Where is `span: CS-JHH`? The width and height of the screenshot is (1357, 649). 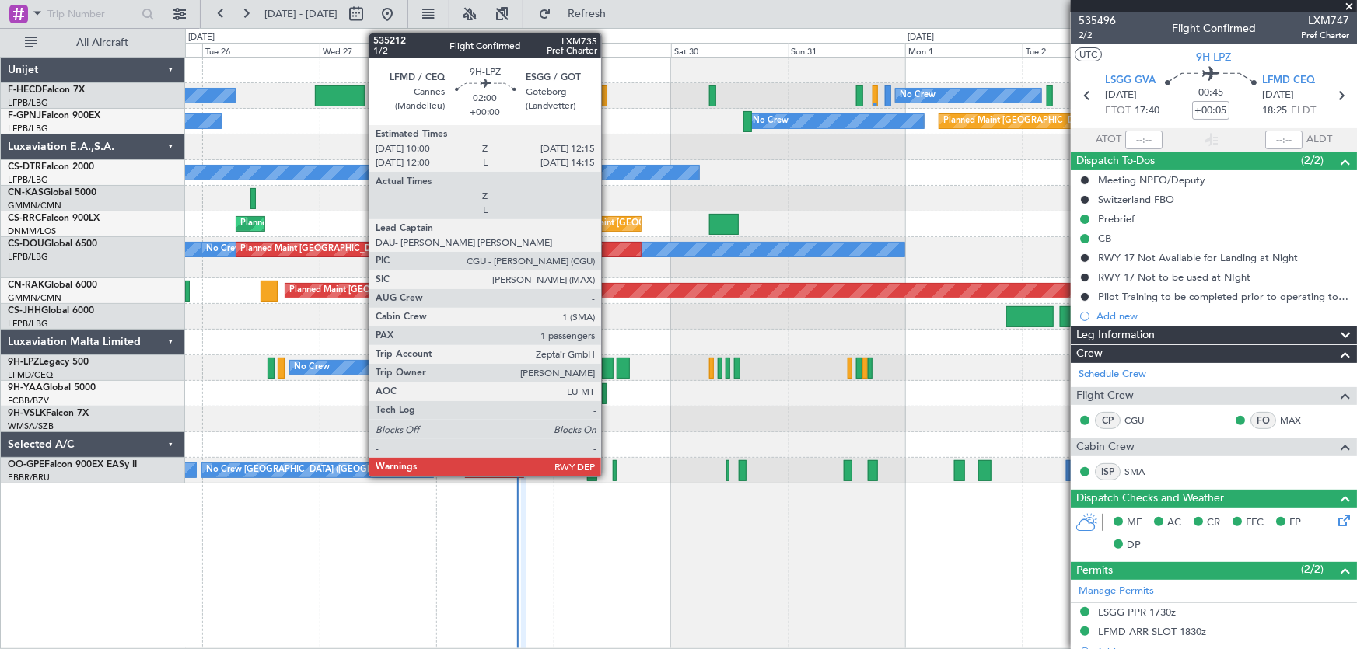 span: CS-JHH is located at coordinates (24, 311).